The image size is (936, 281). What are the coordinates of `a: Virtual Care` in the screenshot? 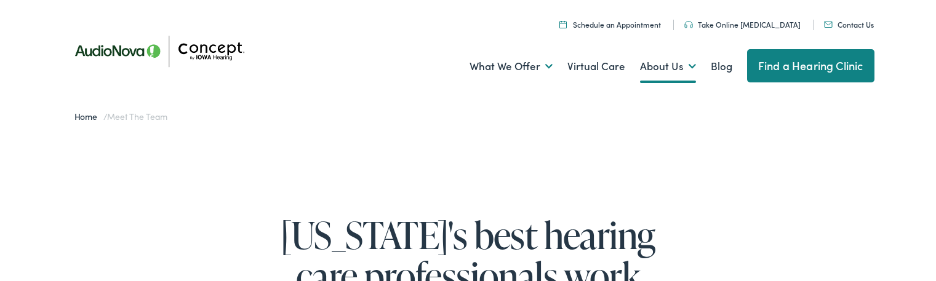 It's located at (596, 66).